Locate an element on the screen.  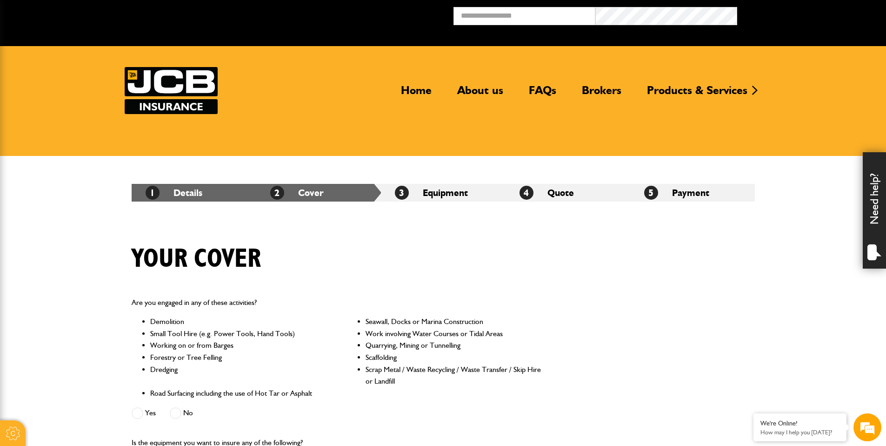
span: 2 is located at coordinates (277, 193).